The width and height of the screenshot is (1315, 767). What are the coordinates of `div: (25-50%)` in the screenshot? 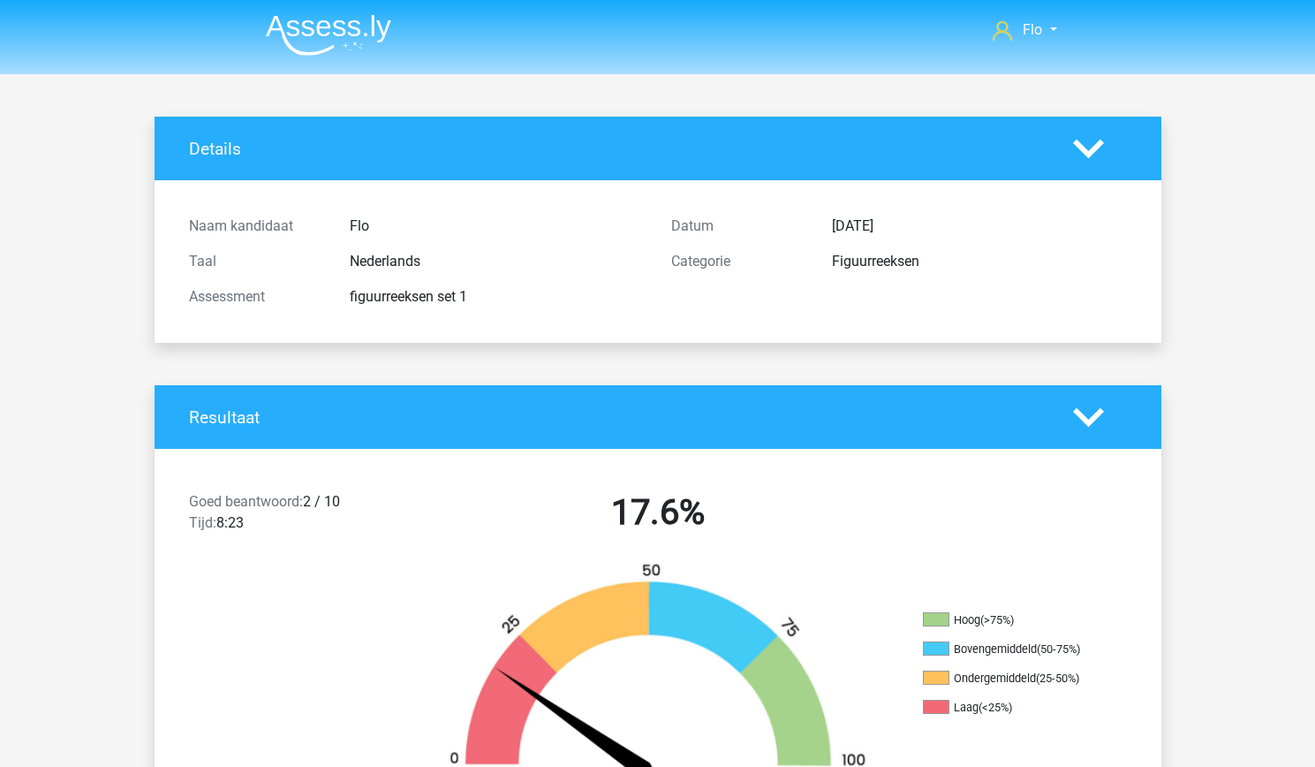 It's located at (1057, 678).